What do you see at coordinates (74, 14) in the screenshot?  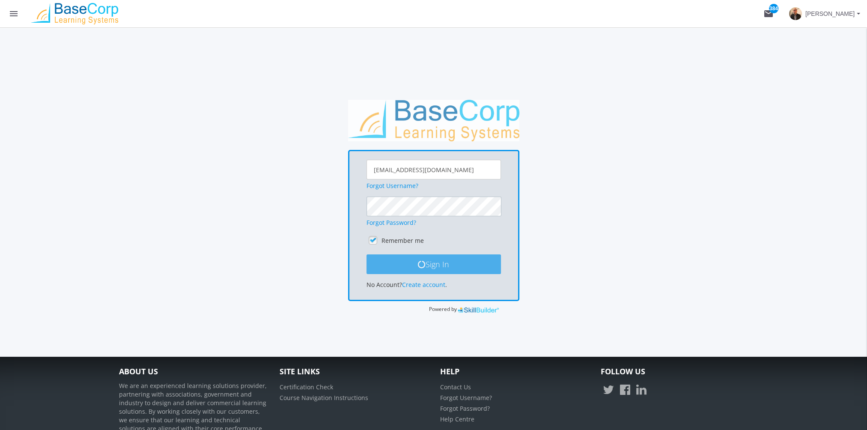 I see `img: logo.png` at bounding box center [74, 14].